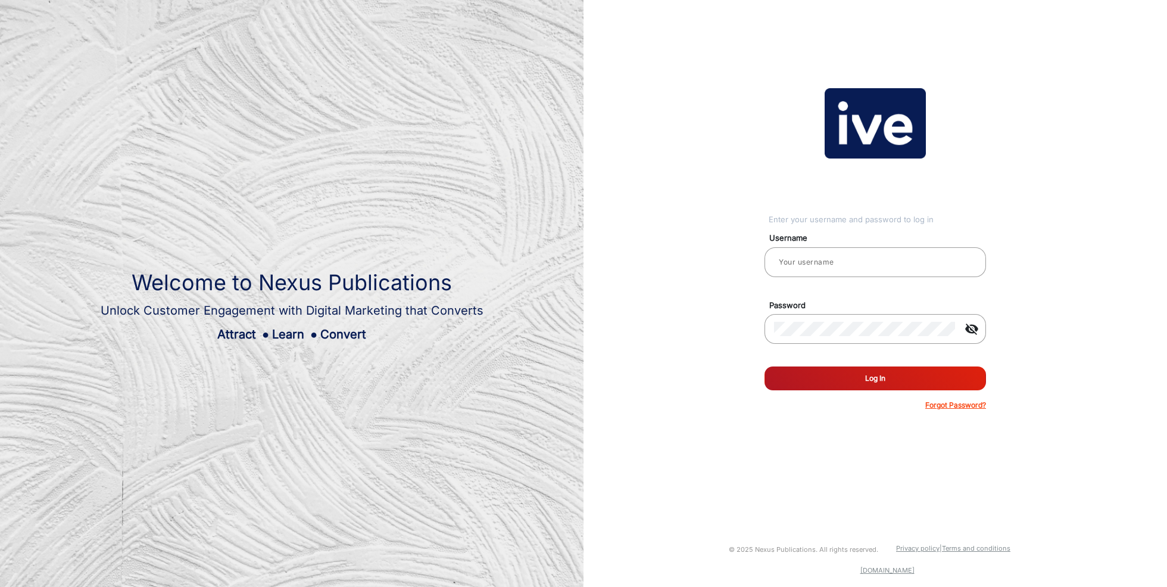  Describe the element at coordinates (877, 220) in the screenshot. I see `div: Enter your username and password to log in` at that location.